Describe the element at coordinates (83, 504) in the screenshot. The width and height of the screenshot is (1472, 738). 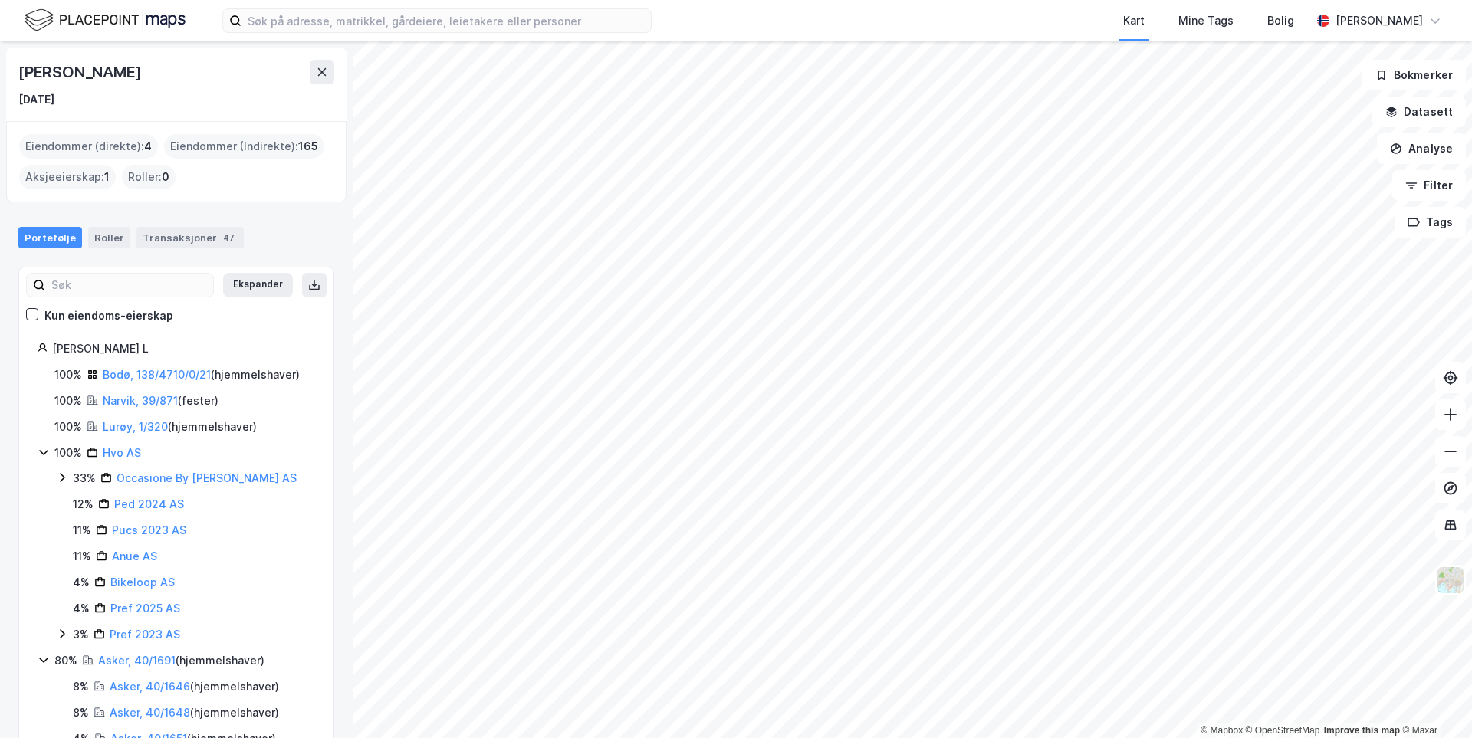
I see `div: 12%` at that location.